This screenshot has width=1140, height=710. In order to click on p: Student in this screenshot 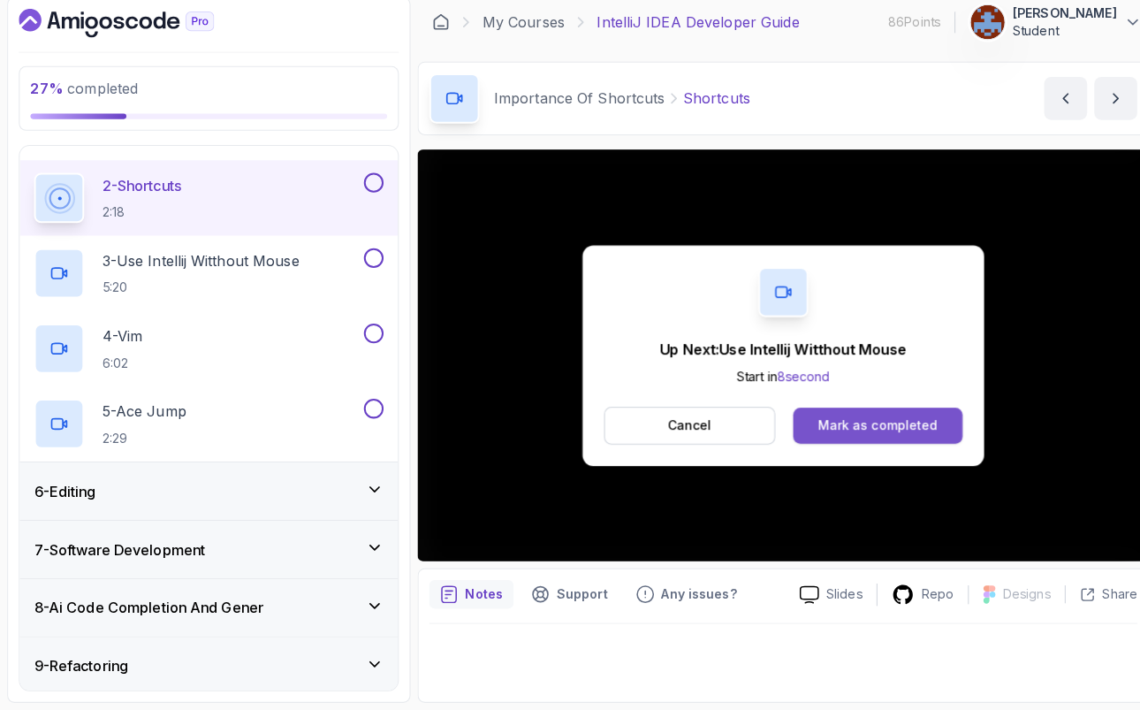, I will do `click(1050, 41)`.